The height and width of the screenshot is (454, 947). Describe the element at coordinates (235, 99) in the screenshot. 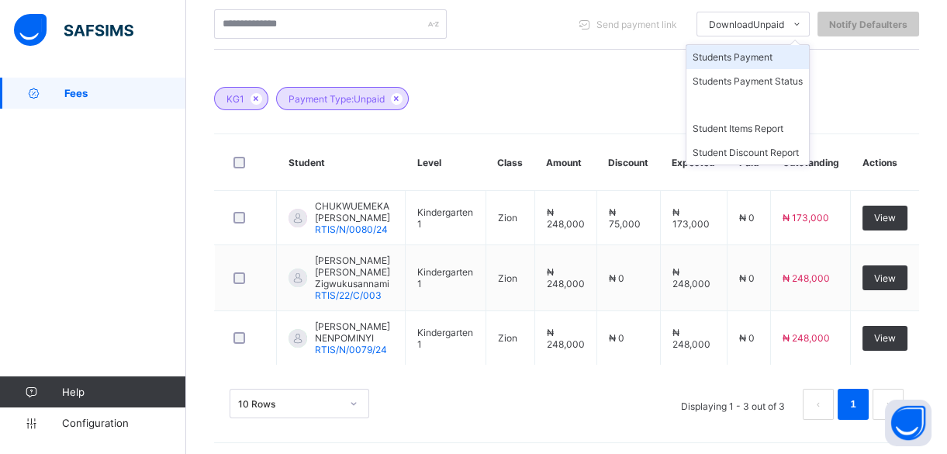

I see `span: KG1` at that location.